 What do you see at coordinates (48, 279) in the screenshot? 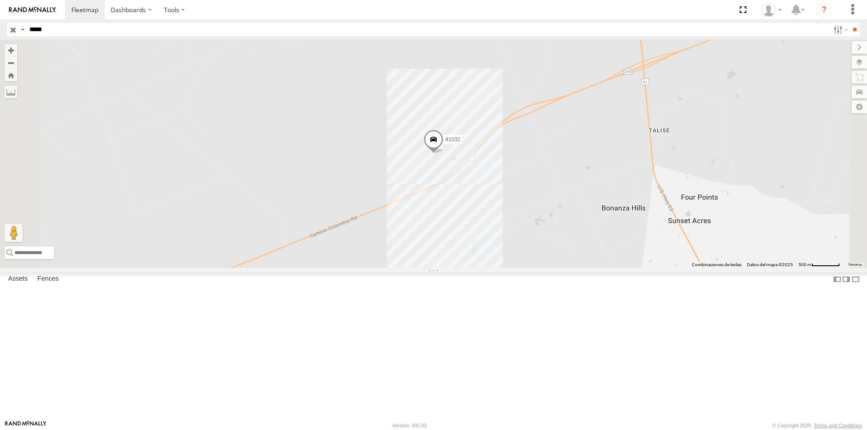
I see `label: Fences` at bounding box center [48, 279].